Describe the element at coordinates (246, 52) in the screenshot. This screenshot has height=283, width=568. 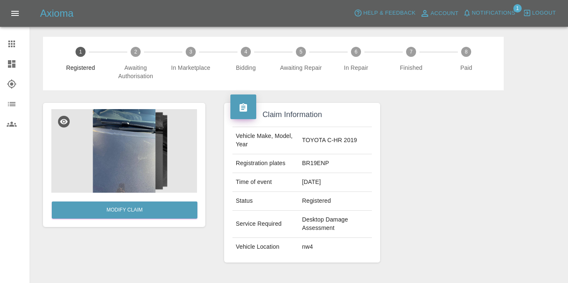
I see `text: 4` at that location.